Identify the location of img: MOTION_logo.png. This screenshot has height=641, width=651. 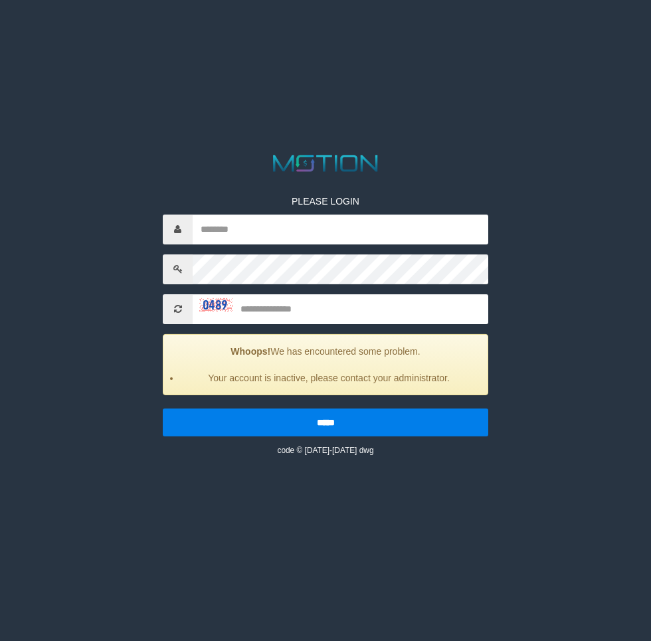
(325, 163).